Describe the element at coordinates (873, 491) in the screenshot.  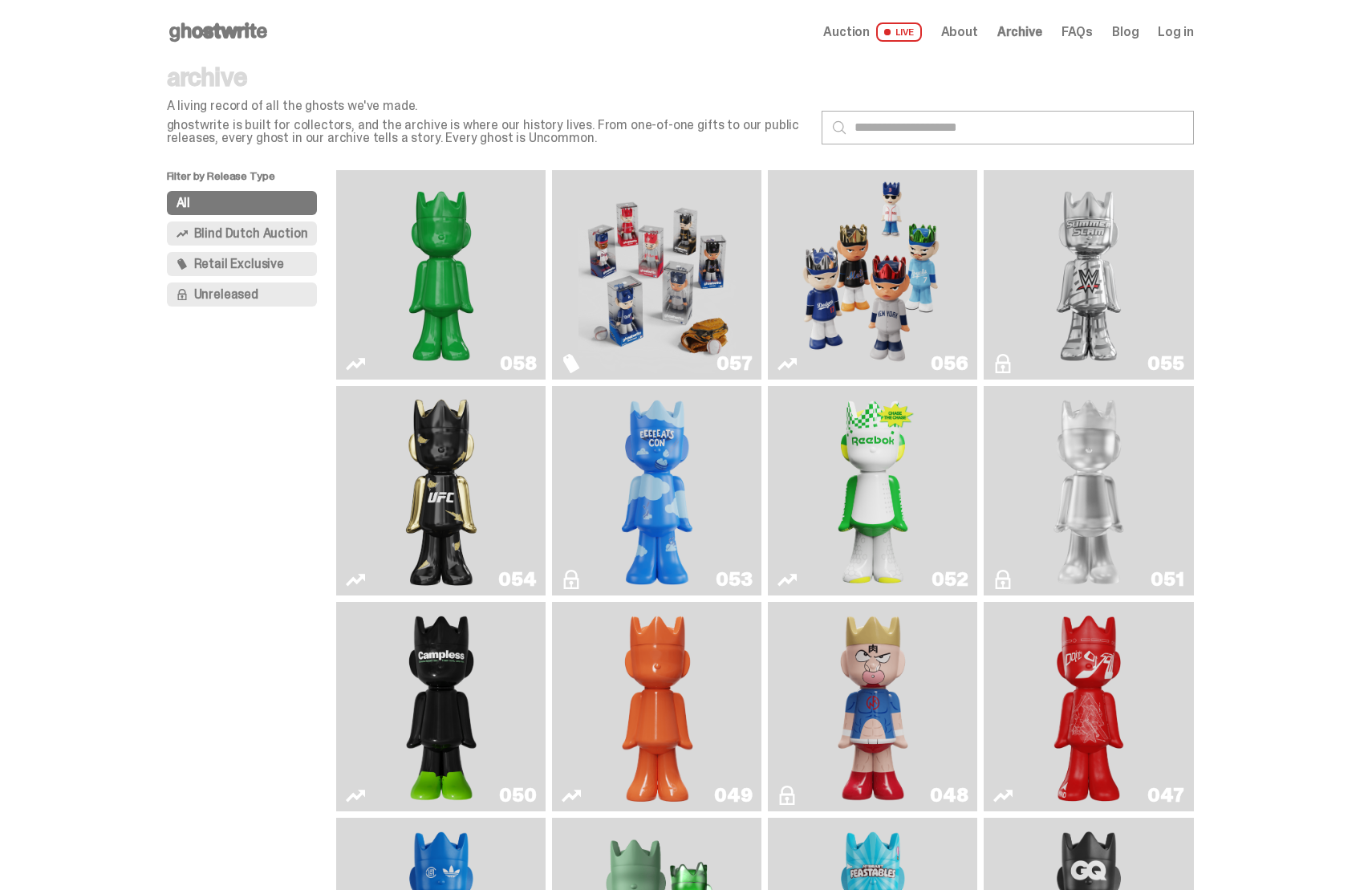
I see `img: Court Victory` at that location.